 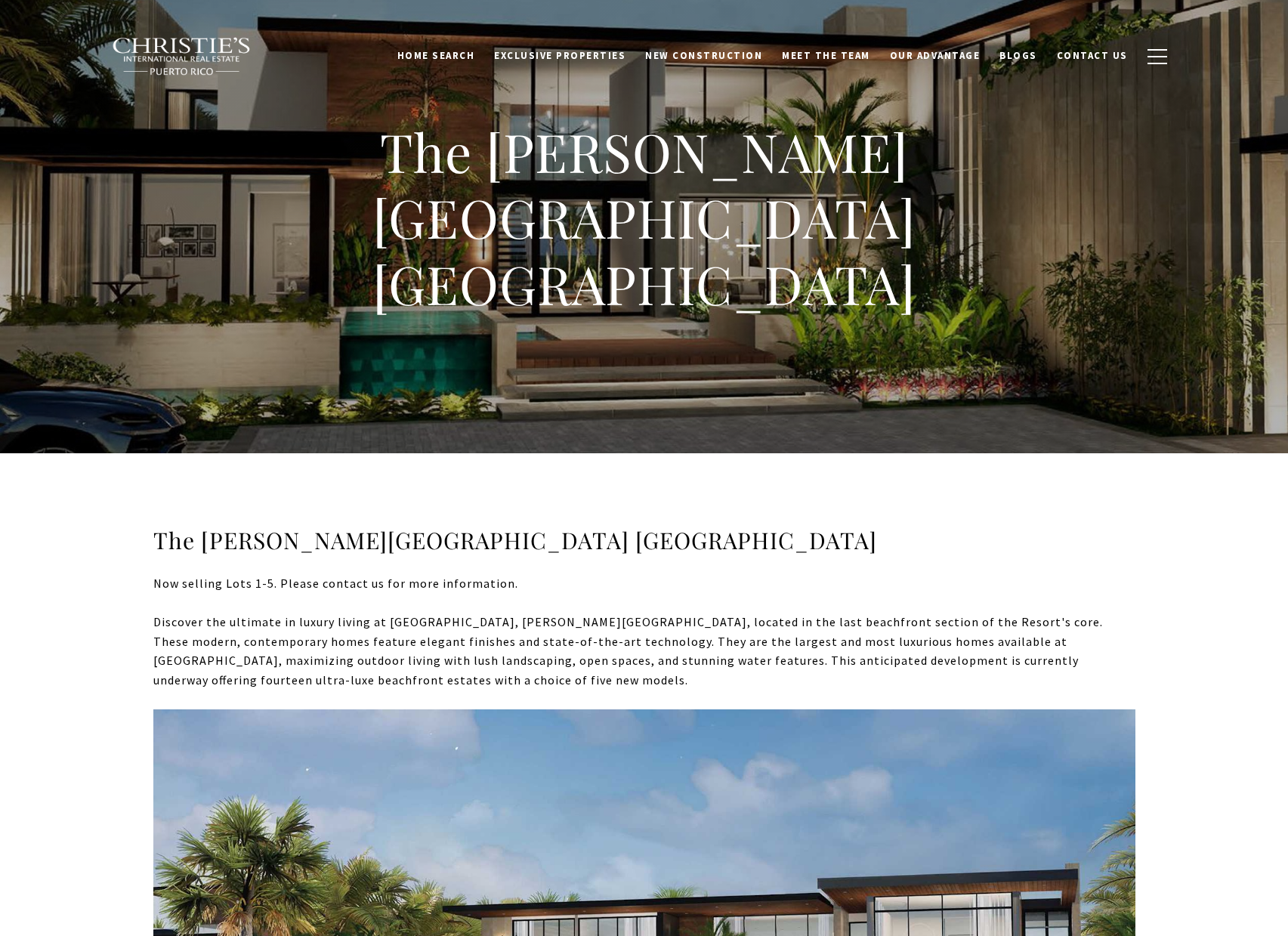 I want to click on span: Exclusive Properties, so click(x=559, y=55).